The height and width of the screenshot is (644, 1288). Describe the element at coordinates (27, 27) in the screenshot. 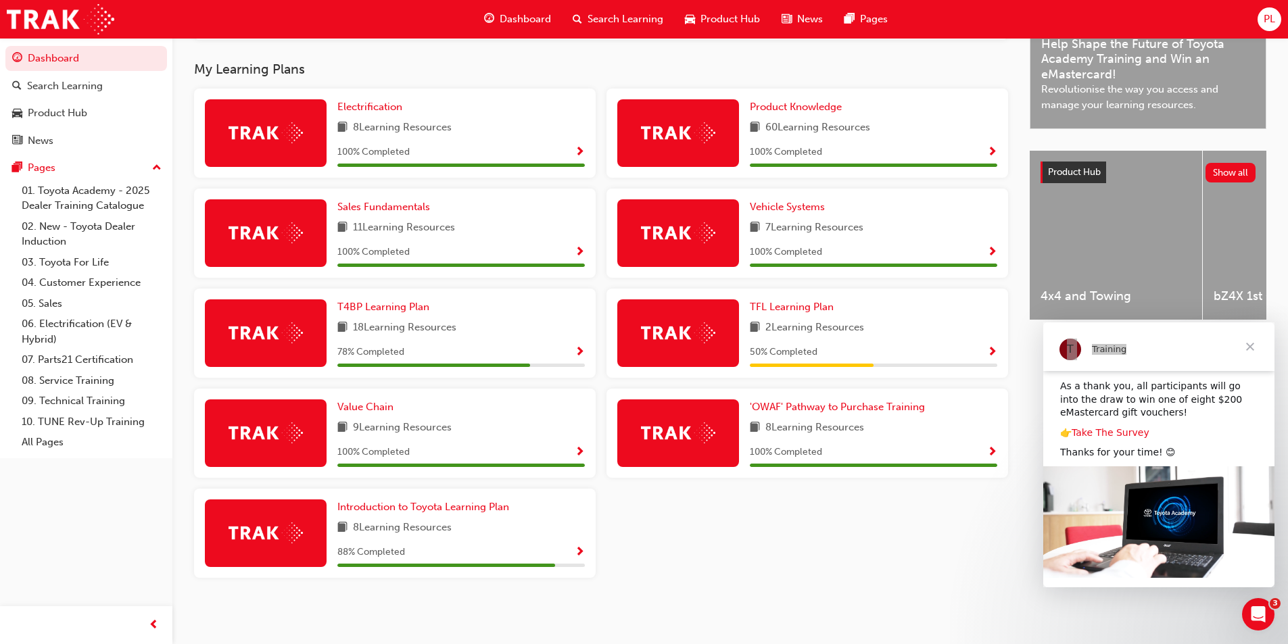

I see `div: Profile image for Training` at that location.